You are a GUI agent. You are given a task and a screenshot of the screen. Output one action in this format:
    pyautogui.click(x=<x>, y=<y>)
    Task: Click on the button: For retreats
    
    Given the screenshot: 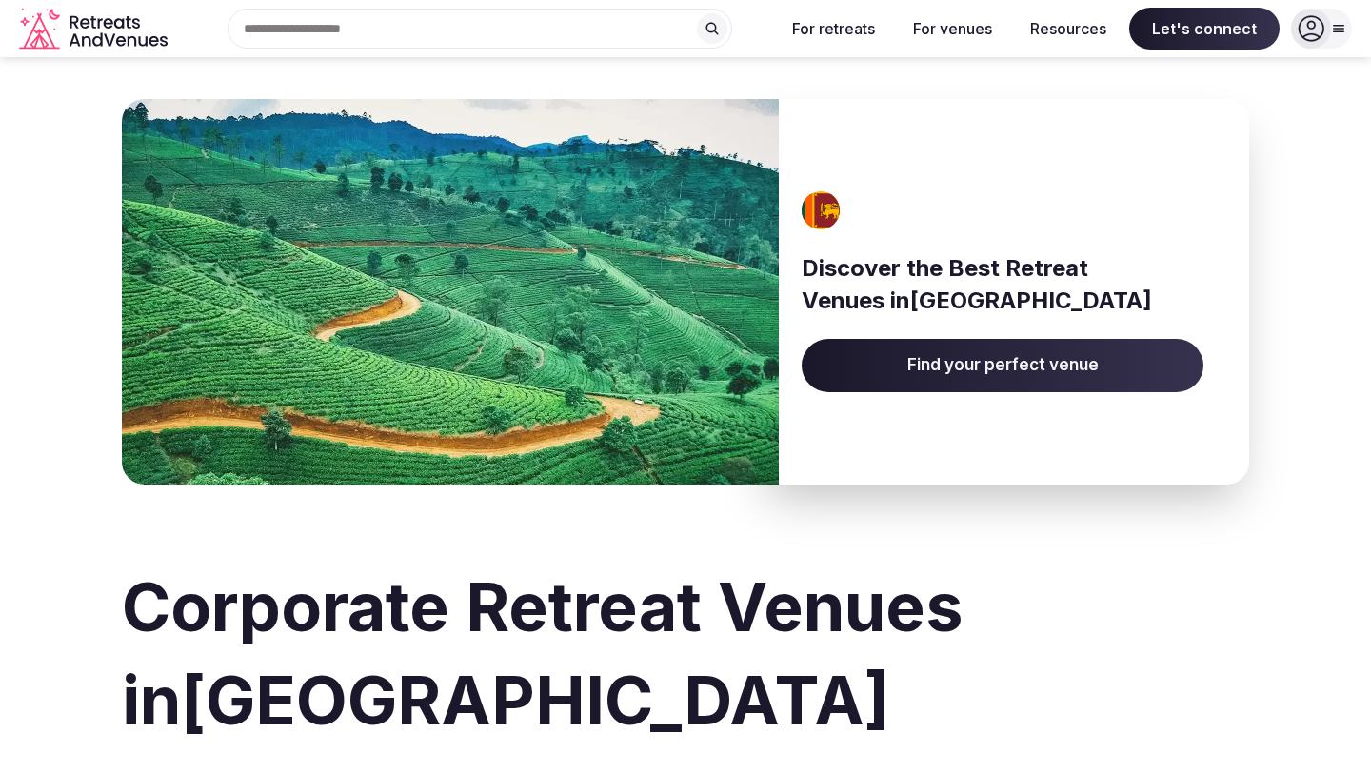 What is the action you would take?
    pyautogui.click(x=833, y=29)
    